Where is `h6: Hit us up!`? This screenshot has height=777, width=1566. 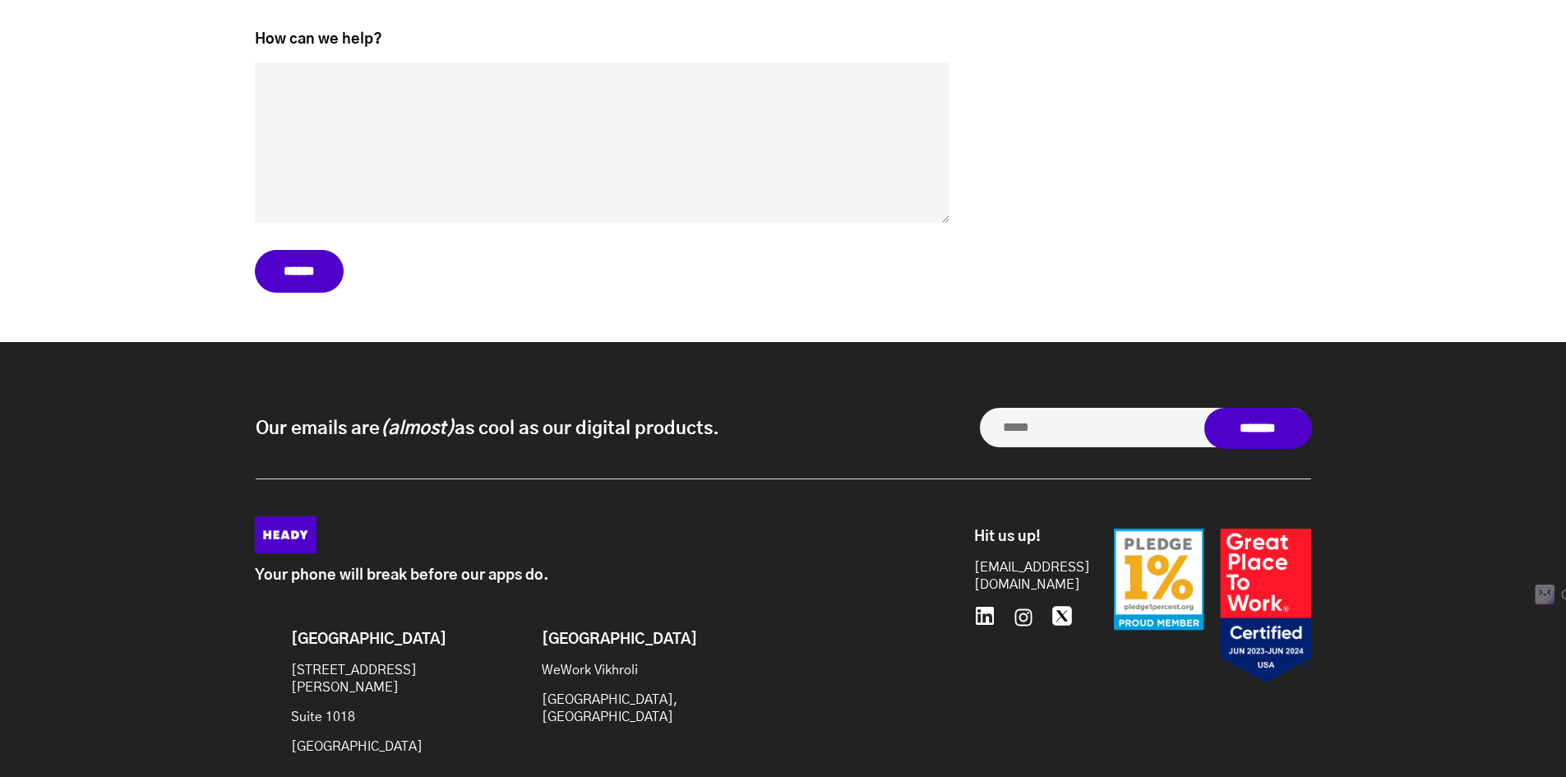
h6: Hit us up! is located at coordinates (1024, 538).